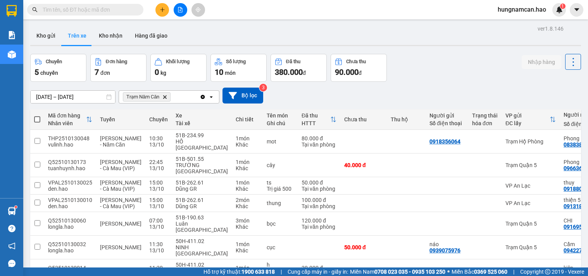 This screenshot has width=588, height=276. Describe the element at coordinates (70, 168) in the screenshot. I see `div: tuanhuynh.hao` at that location.